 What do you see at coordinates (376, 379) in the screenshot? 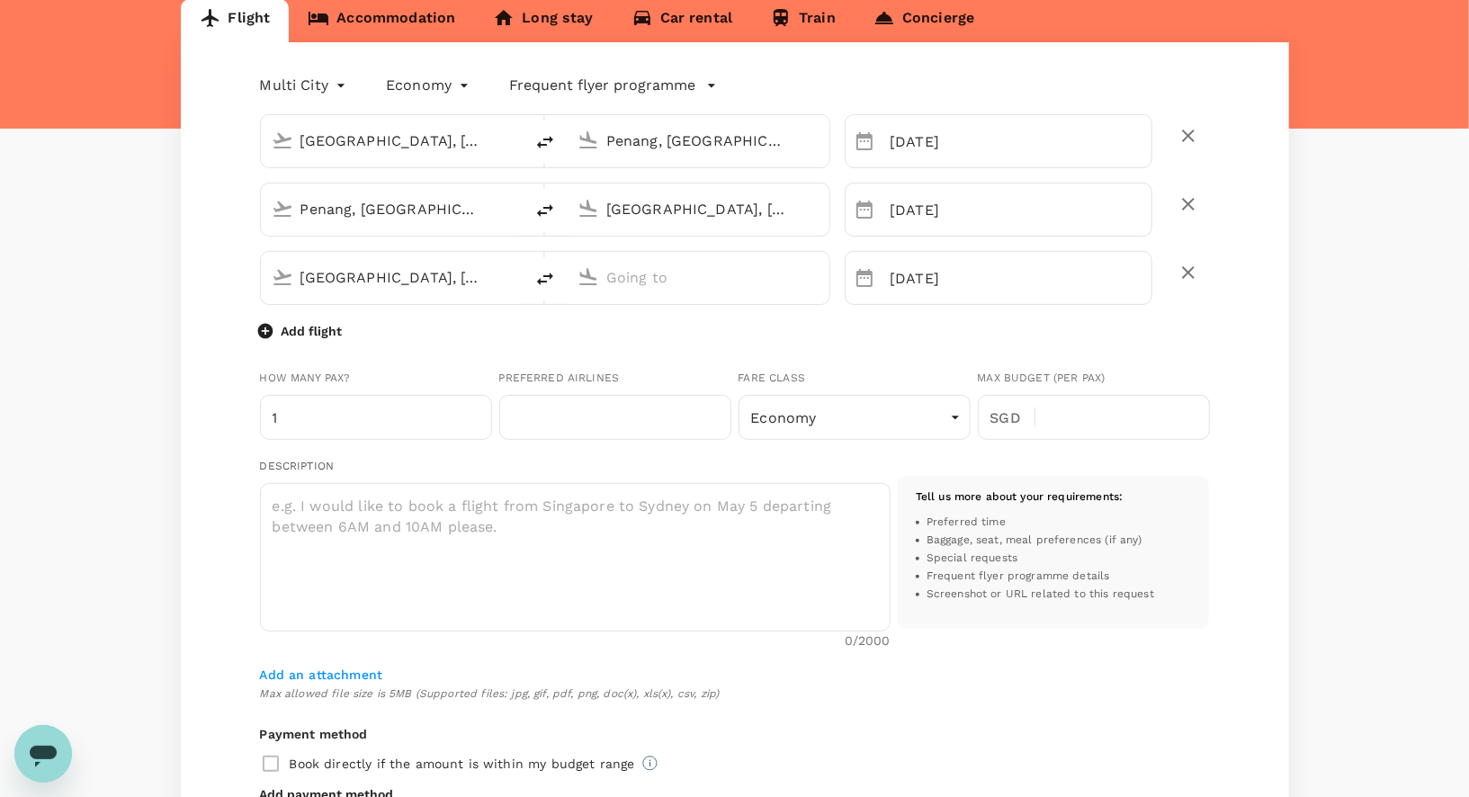
I see `div: How many pax?` at bounding box center [376, 379].